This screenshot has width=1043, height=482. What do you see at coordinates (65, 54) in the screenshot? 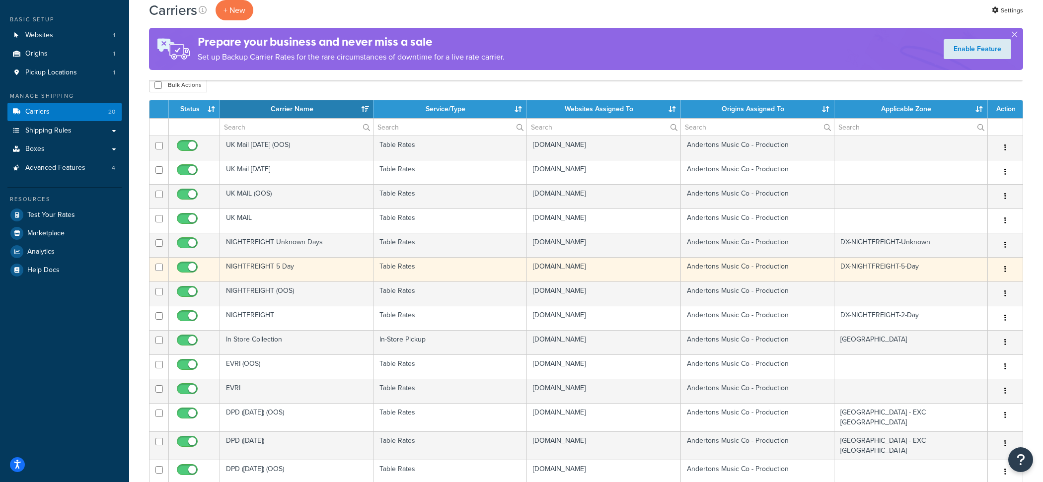
I see `a: Origins 1` at bounding box center [65, 54].